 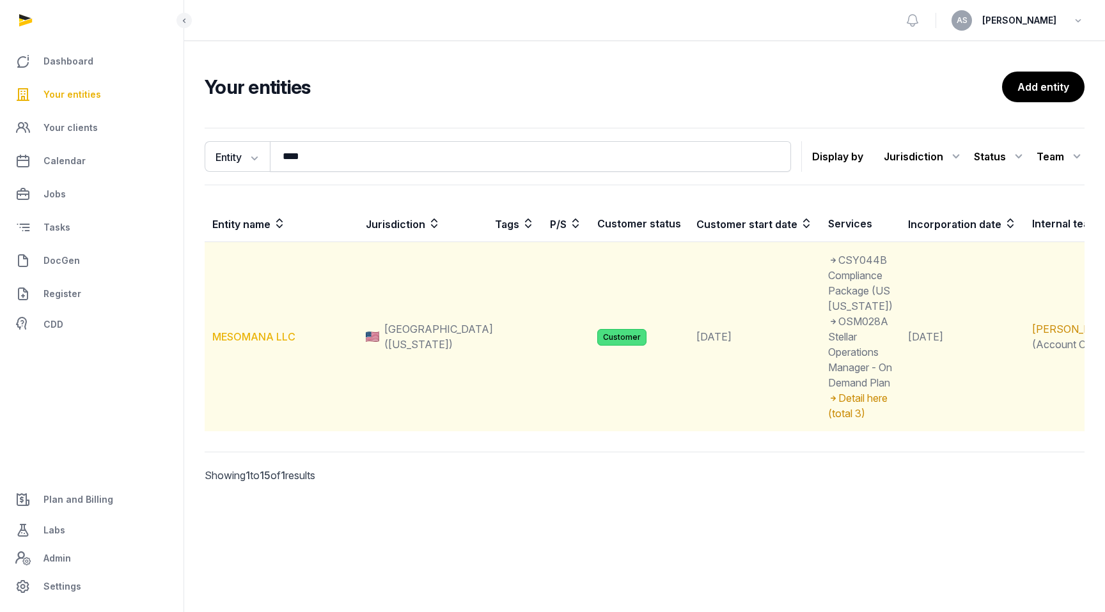 What do you see at coordinates (91, 95) in the screenshot?
I see `a: Your entities` at bounding box center [91, 95].